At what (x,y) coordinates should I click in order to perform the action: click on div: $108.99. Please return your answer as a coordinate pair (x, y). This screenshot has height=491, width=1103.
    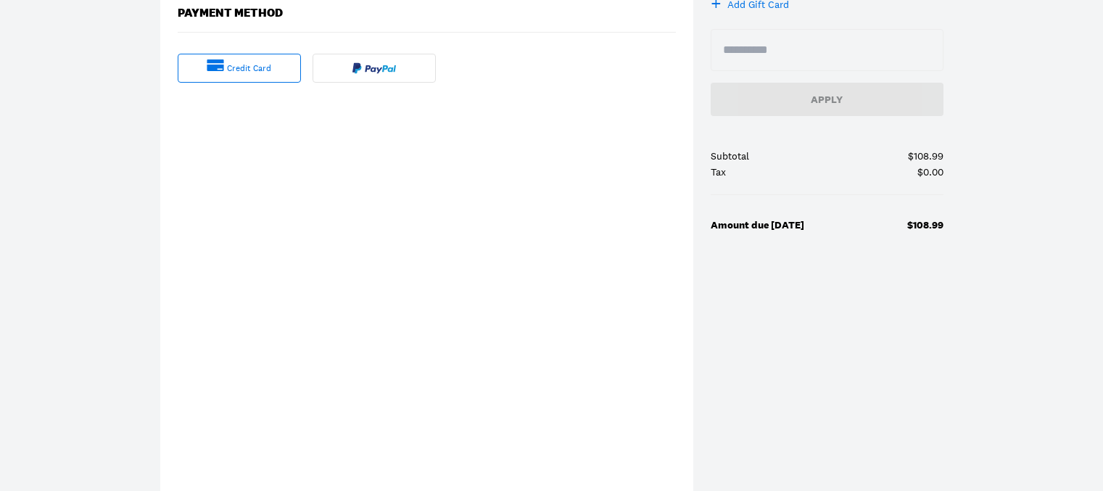
    Looking at the image, I should click on (926, 156).